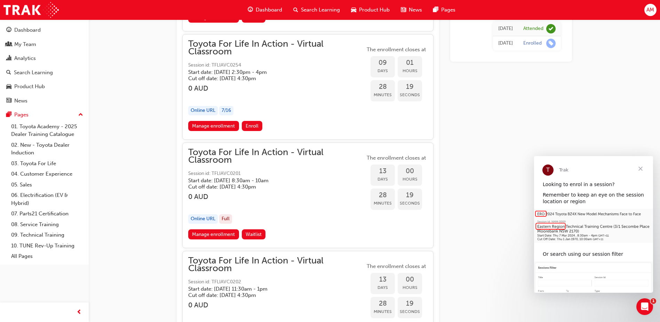 This screenshot has height=322, width=660. Describe the element at coordinates (416, 10) in the screenshot. I see `span: News` at that location.